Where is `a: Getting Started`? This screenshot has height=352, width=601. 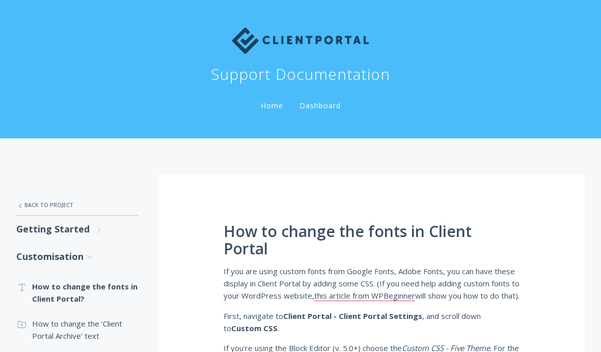 a: Getting Started is located at coordinates (77, 229).